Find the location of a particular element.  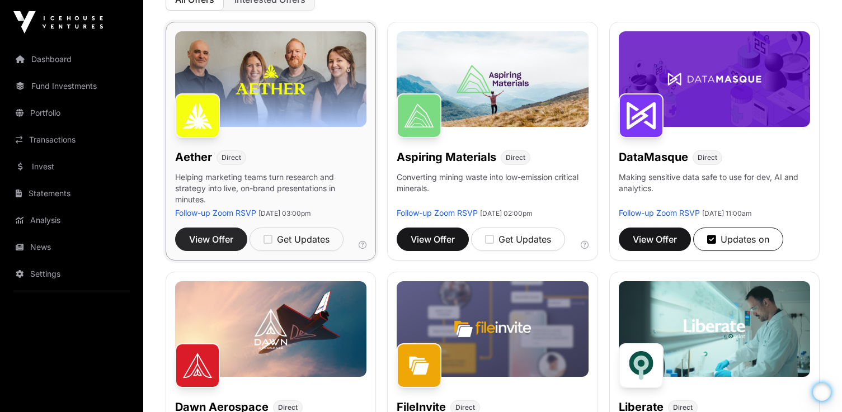

p: Making sensitive data safe to use for dev, AI and analytics. is located at coordinates (715, 190).